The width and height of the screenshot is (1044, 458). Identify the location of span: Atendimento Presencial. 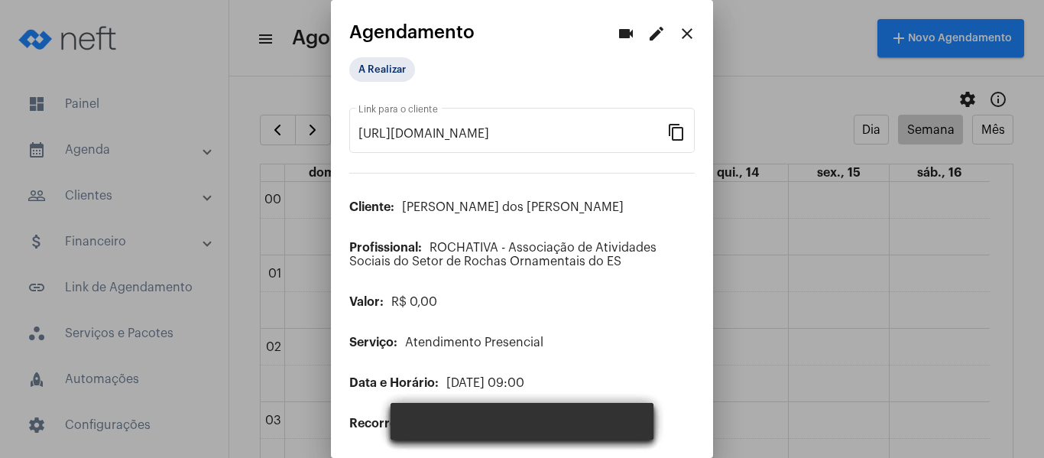
(474, 342).